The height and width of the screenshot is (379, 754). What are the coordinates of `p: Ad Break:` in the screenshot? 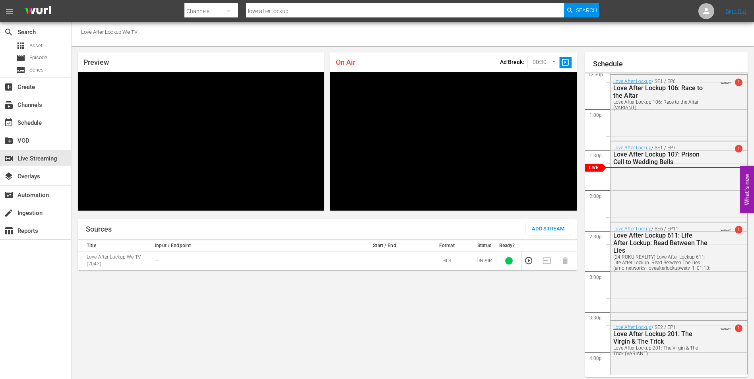 It's located at (512, 62).